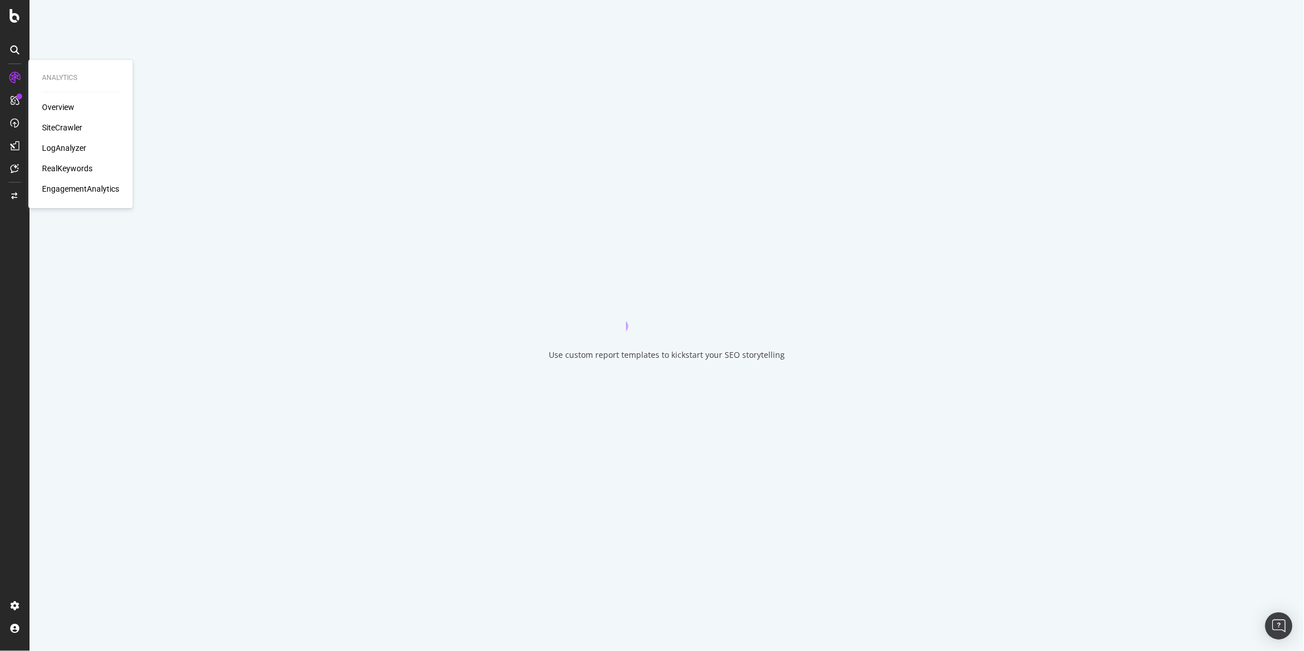 Image resolution: width=1304 pixels, height=651 pixels. What do you see at coordinates (67, 169) in the screenshot?
I see `a: RealKeywords` at bounding box center [67, 169].